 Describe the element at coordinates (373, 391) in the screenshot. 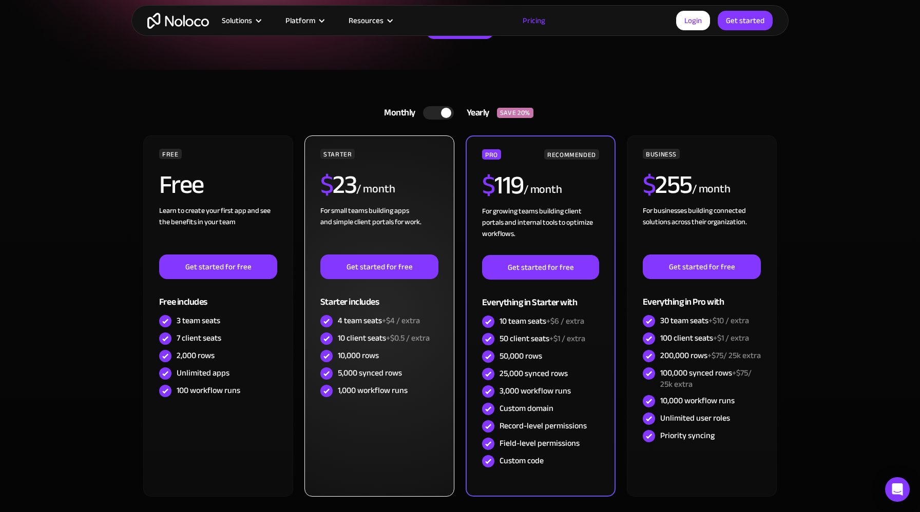

I see `div: 1,000 workflow runs` at that location.